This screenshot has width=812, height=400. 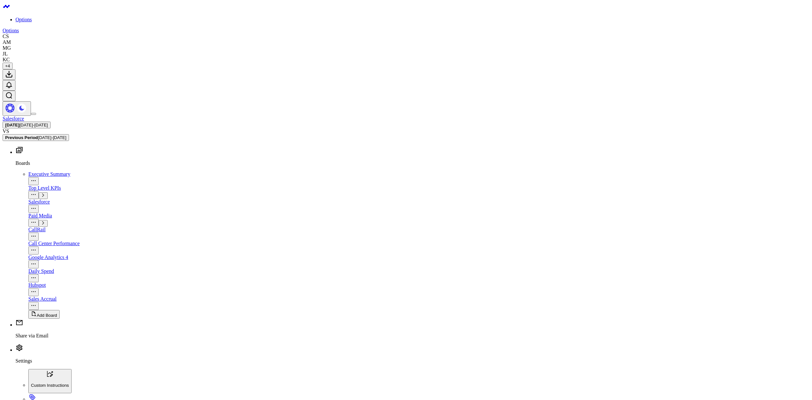 I want to click on b: Previous Period, so click(x=21, y=137).